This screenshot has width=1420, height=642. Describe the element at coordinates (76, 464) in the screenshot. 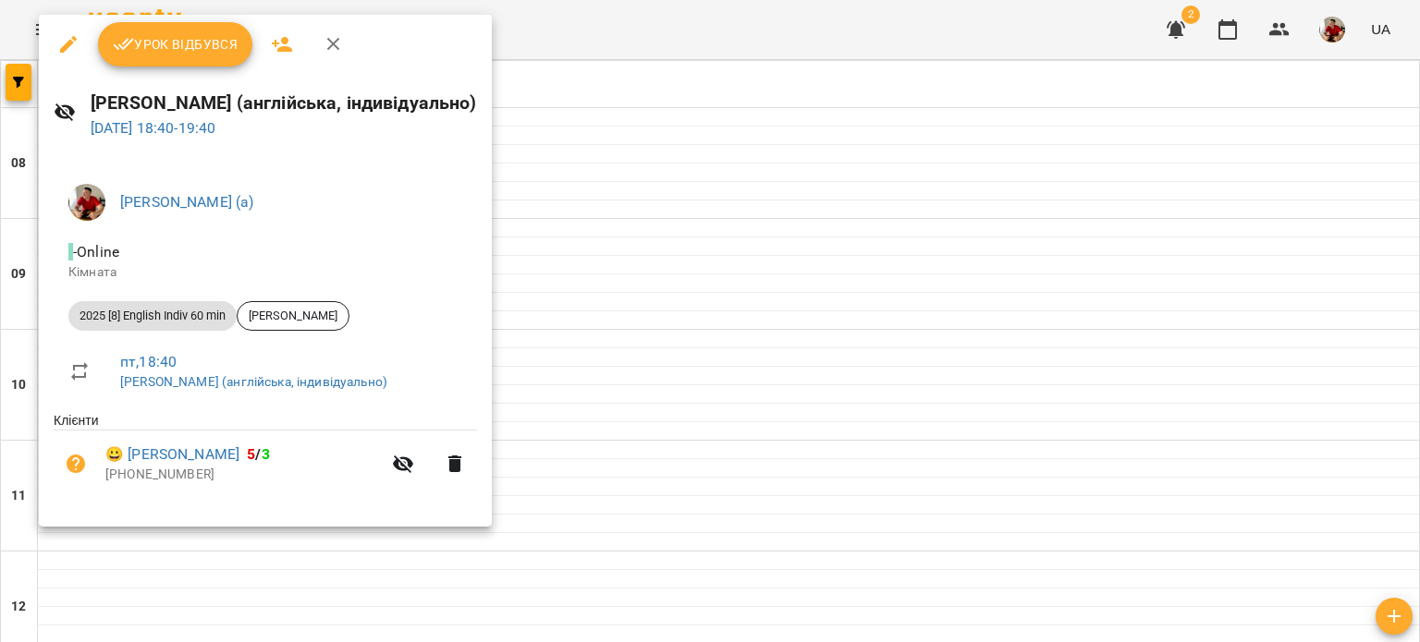

I see `button: Візит ще не сплачено. Додати оплату?` at that location.